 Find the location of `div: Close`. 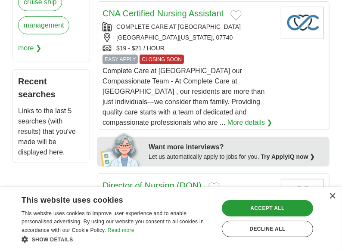

div: Close is located at coordinates (332, 197).